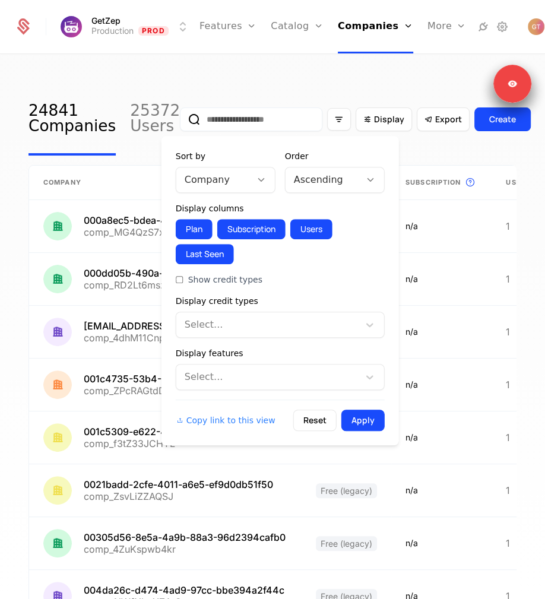  Describe the element at coordinates (363, 420) in the screenshot. I see `button: Apply` at that location.